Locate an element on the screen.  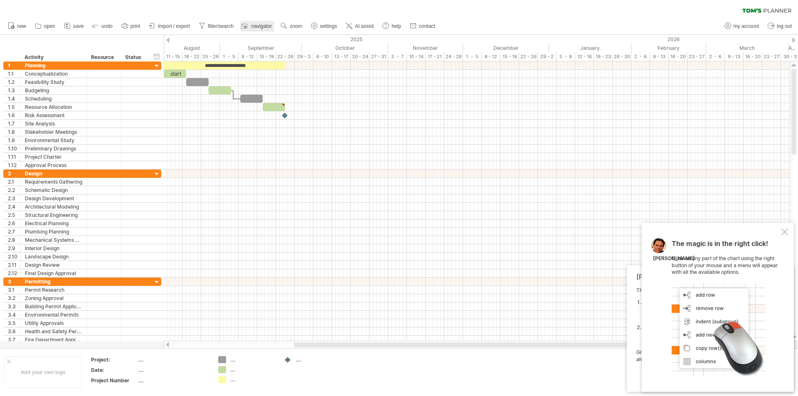
span: print is located at coordinates (135, 26).